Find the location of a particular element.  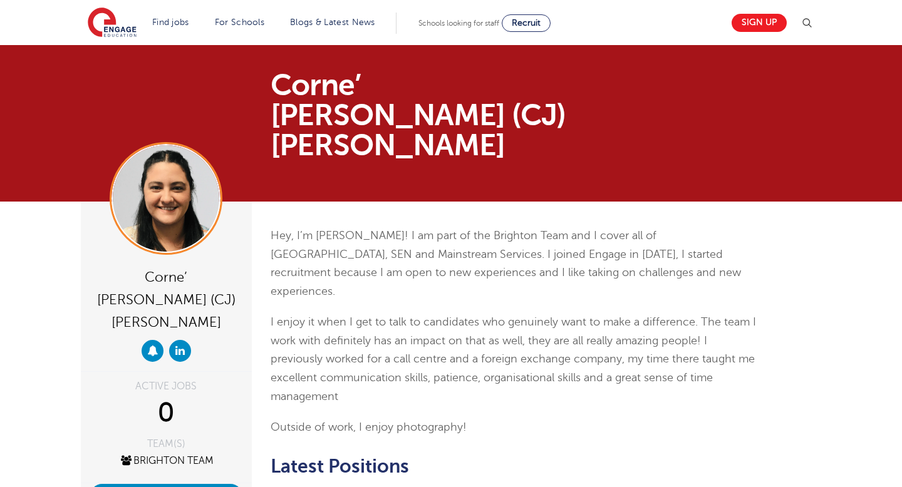

img: Engage Education is located at coordinates (112, 23).